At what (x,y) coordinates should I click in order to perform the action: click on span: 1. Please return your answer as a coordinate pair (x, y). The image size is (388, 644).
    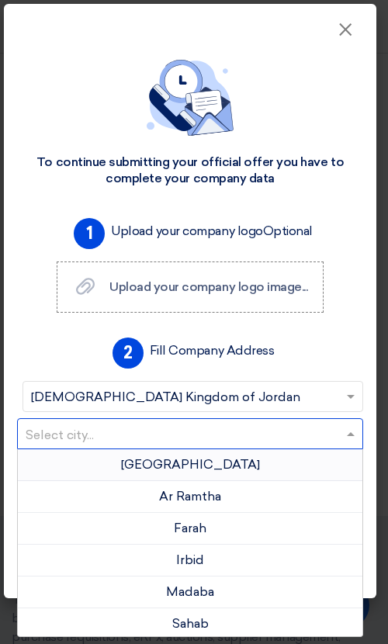
    Looking at the image, I should click on (89, 233).